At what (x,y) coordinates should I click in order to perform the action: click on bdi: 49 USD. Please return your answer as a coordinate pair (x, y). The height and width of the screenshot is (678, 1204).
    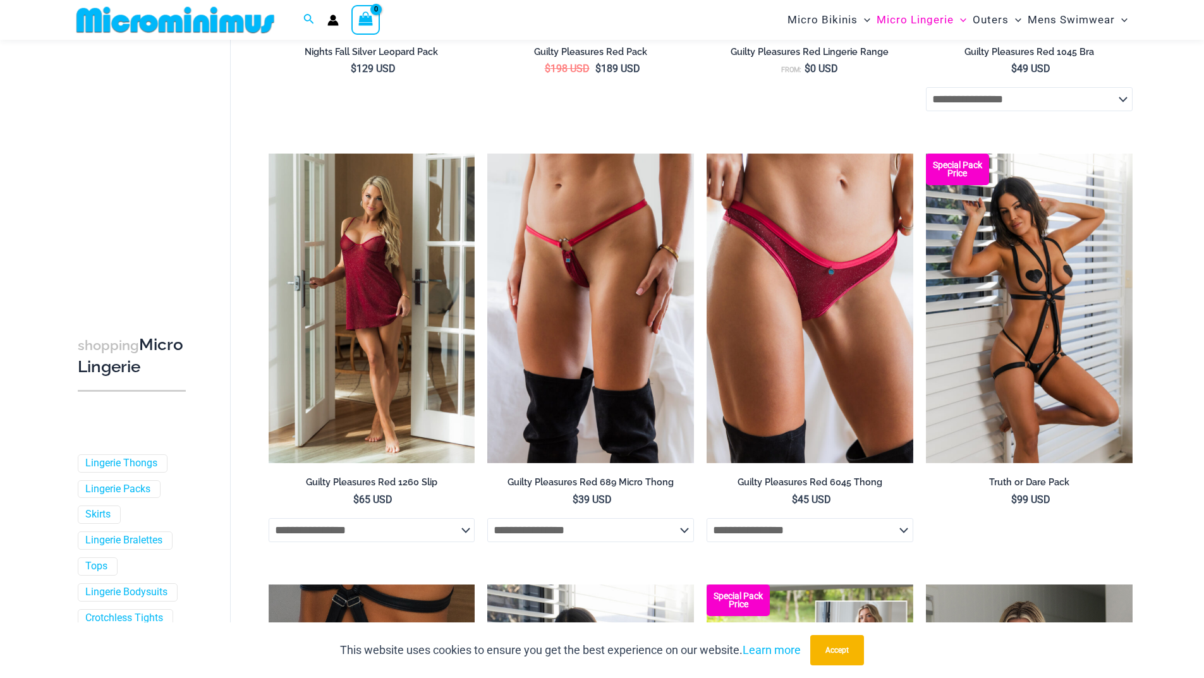
    Looking at the image, I should click on (1031, 68).